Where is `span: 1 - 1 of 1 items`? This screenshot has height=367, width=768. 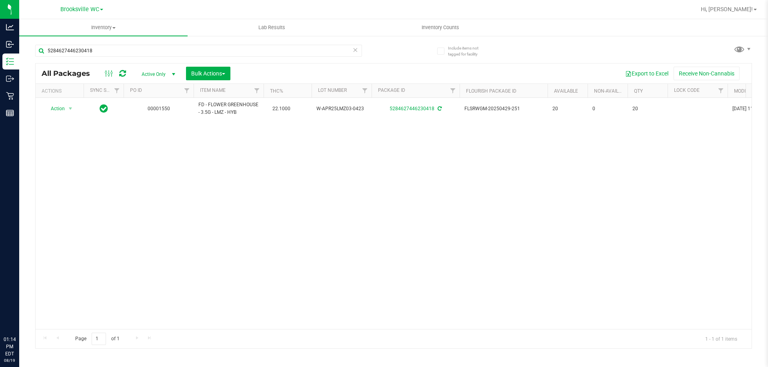
span: 1 - 1 of 1 items is located at coordinates (721, 339).